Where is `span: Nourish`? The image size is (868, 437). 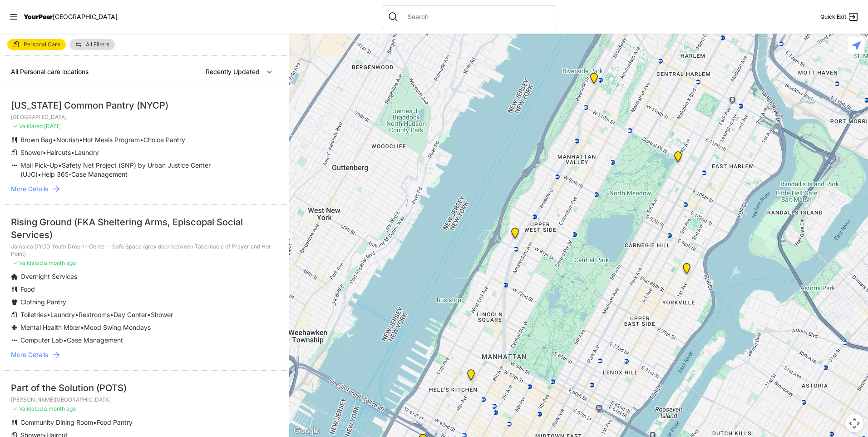 span: Nourish is located at coordinates (68, 139).